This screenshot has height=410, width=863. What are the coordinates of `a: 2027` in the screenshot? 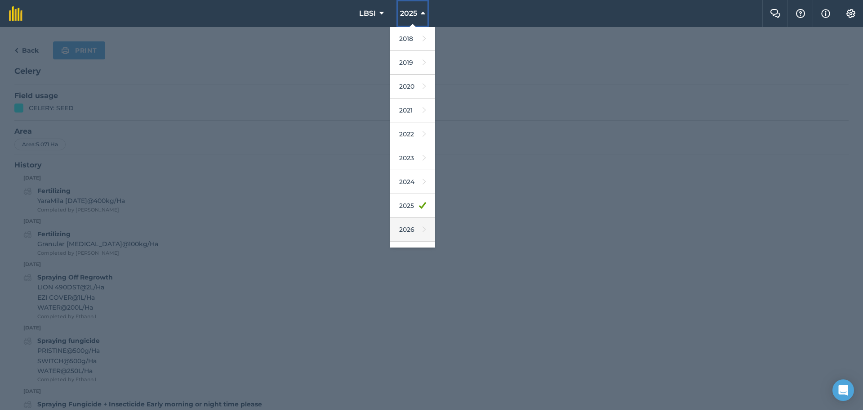 It's located at (413, 253).